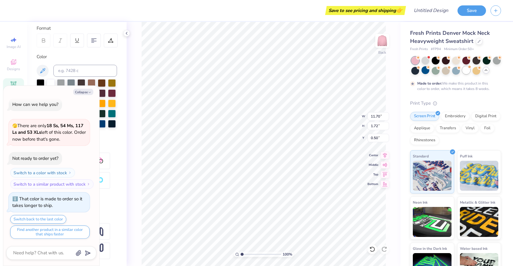 The height and width of the screenshot is (266, 513). I want to click on img: Switch to a similar product with stock, so click(89, 184).